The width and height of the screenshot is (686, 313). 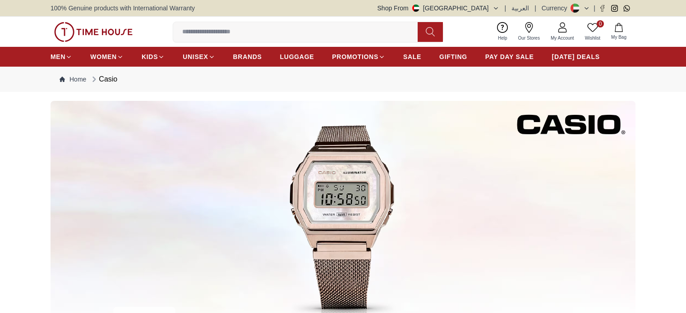 What do you see at coordinates (412, 57) in the screenshot?
I see `span: SALE` at bounding box center [412, 57].